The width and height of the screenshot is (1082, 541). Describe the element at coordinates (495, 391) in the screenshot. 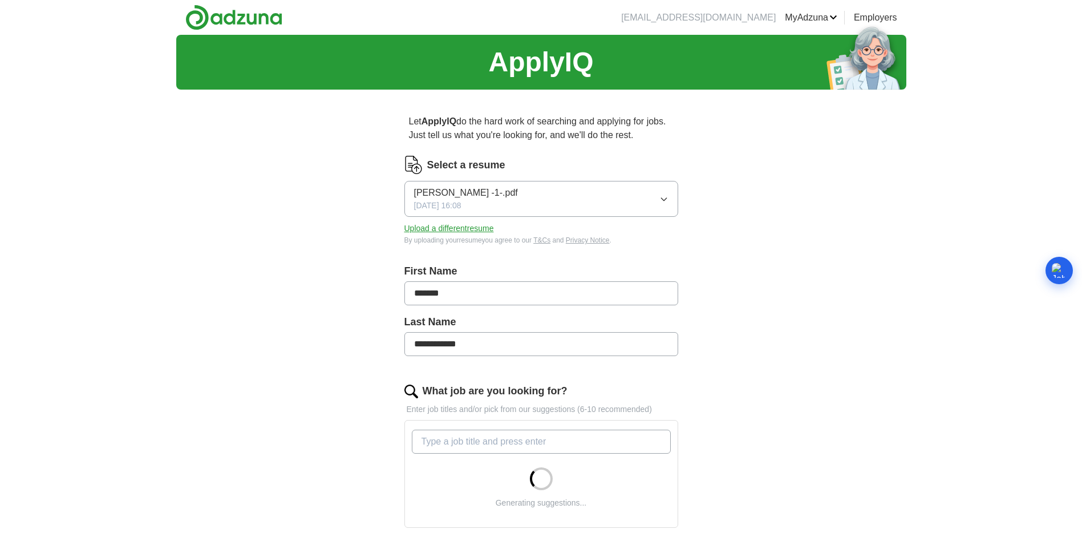

I see `label: What job are you looking for?` at that location.